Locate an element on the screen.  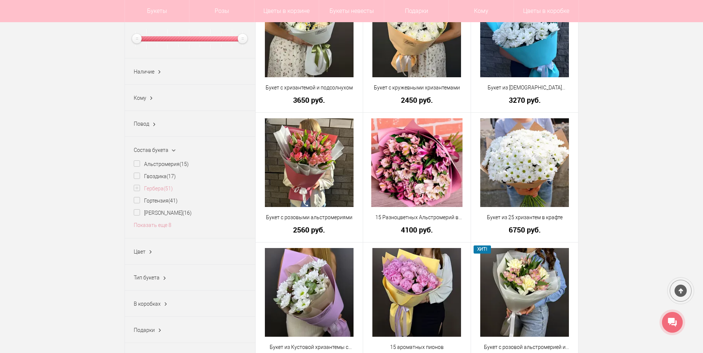
span: Букет с кружевными хризантемами is located at coordinates (417, 88).